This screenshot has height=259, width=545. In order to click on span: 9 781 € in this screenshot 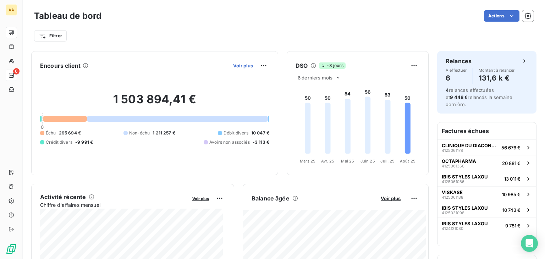, I will do `click(513, 226)`.